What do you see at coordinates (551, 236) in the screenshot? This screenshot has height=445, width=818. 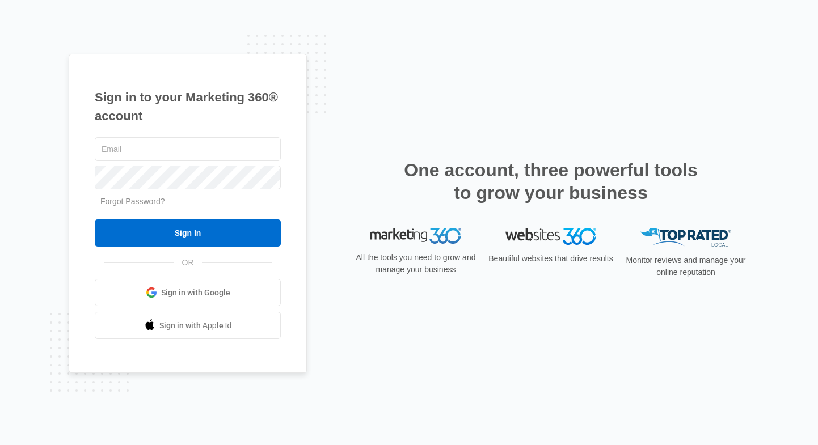 I see `img: Websites 360` at bounding box center [551, 236].